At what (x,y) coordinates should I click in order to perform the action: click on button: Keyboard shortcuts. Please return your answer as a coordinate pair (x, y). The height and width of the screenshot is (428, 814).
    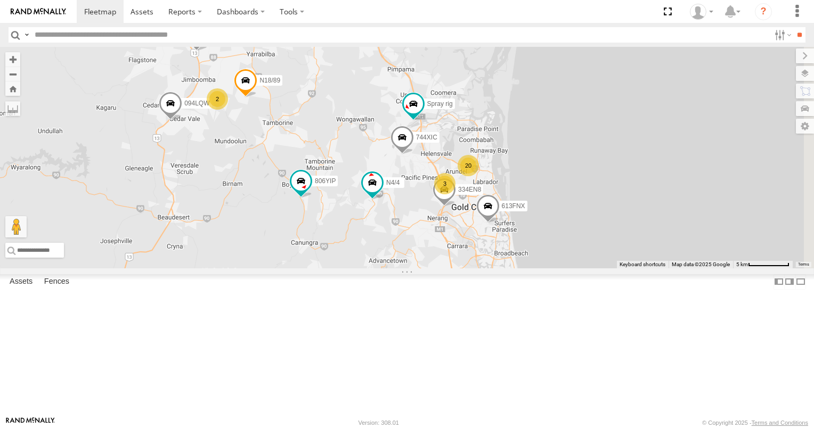
    Looking at the image, I should click on (642, 265).